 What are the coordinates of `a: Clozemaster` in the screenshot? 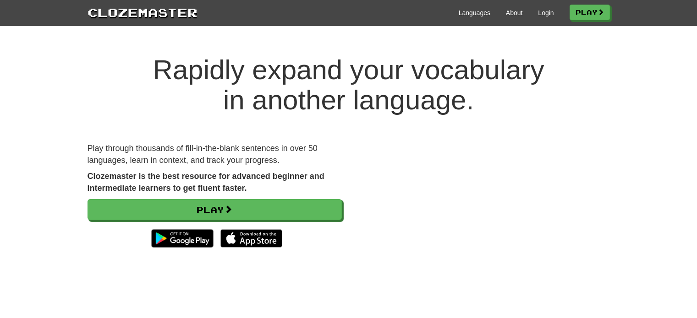 It's located at (142, 12).